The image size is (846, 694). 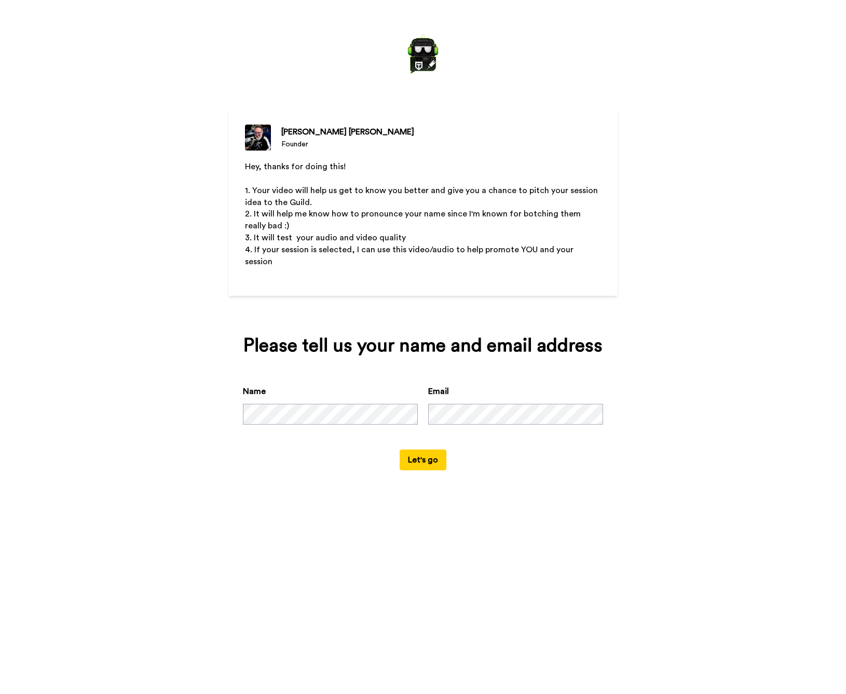 I want to click on span: 2. It will help me know how to pronounce your name since I'm known for botching them really bad :), so click(x=414, y=220).